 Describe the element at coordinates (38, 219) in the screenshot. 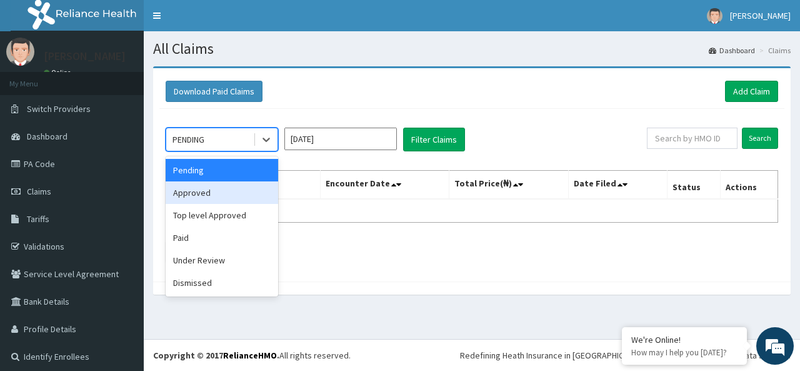

I see `span: Tariffs` at that location.